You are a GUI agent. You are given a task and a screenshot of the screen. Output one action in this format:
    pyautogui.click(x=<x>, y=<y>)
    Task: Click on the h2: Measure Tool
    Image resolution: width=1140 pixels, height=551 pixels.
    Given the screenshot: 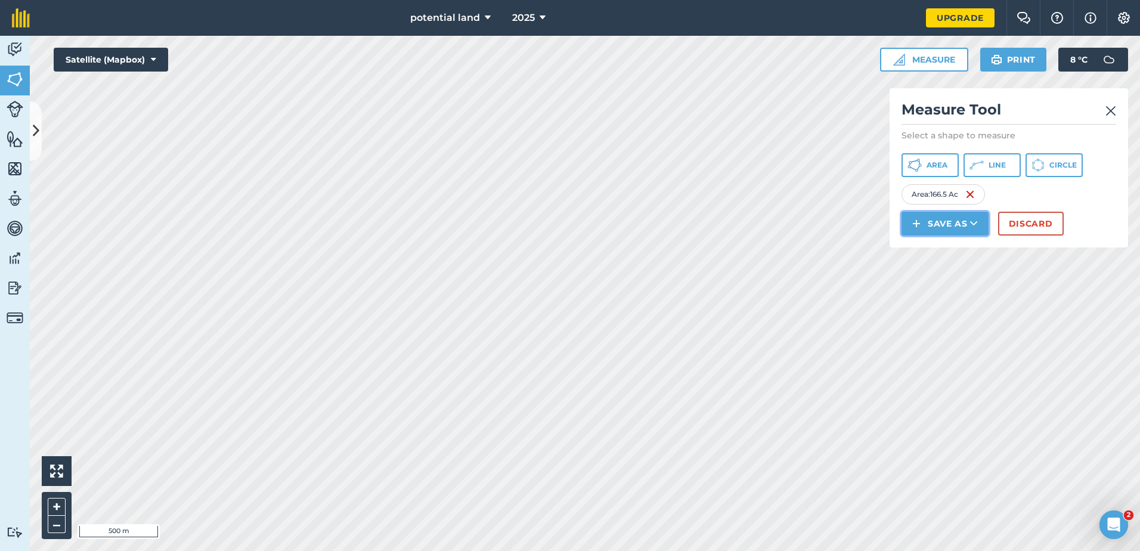 What is the action you would take?
    pyautogui.click(x=1008, y=112)
    